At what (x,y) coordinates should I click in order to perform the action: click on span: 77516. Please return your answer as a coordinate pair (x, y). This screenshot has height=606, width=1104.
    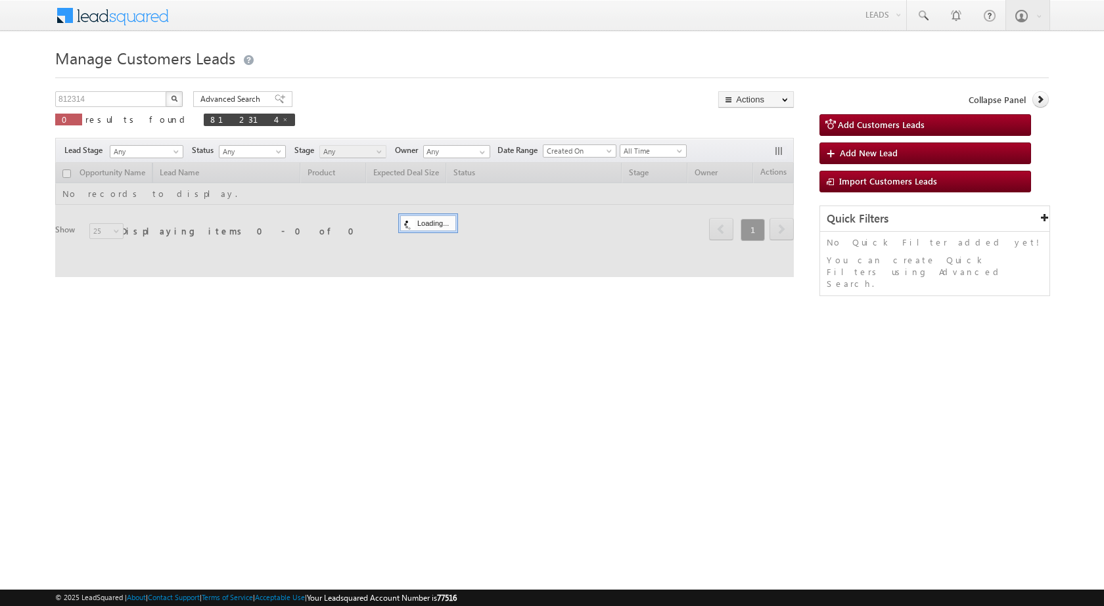
    Looking at the image, I should click on (447, 598).